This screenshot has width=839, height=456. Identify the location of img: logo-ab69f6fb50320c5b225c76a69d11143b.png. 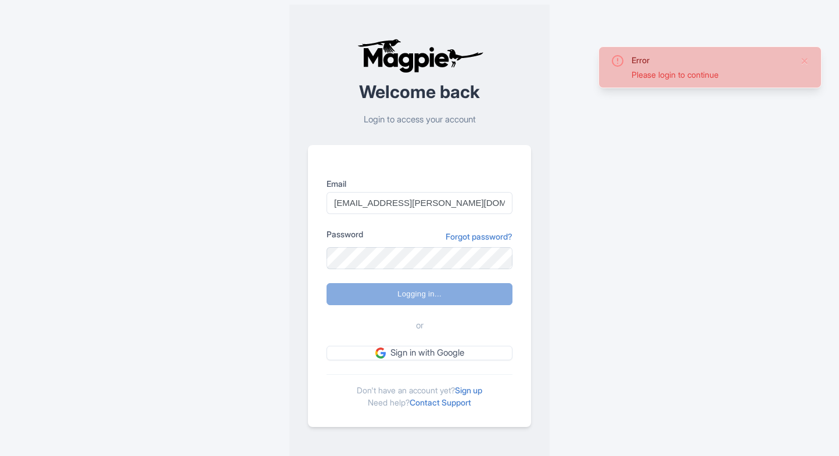
(419, 56).